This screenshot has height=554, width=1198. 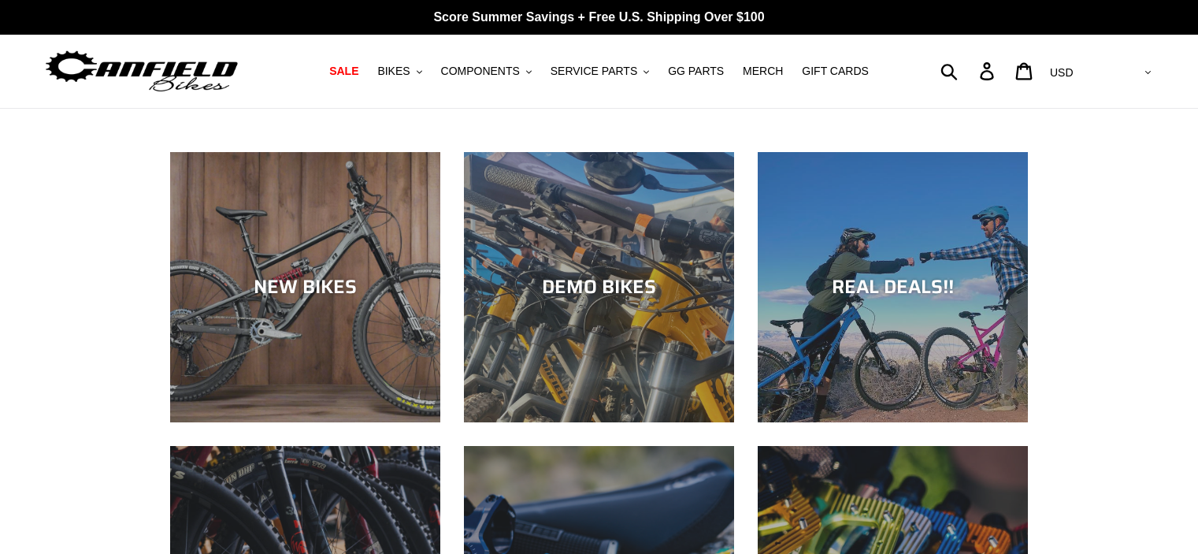 I want to click on span: MERCH, so click(x=763, y=71).